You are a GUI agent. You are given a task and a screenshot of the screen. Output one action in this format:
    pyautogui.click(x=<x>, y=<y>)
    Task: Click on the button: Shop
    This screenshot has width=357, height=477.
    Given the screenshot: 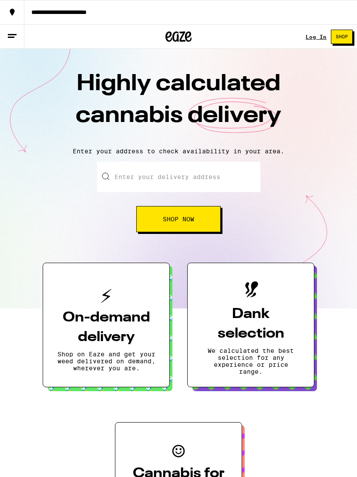 What is the action you would take?
    pyautogui.click(x=342, y=37)
    